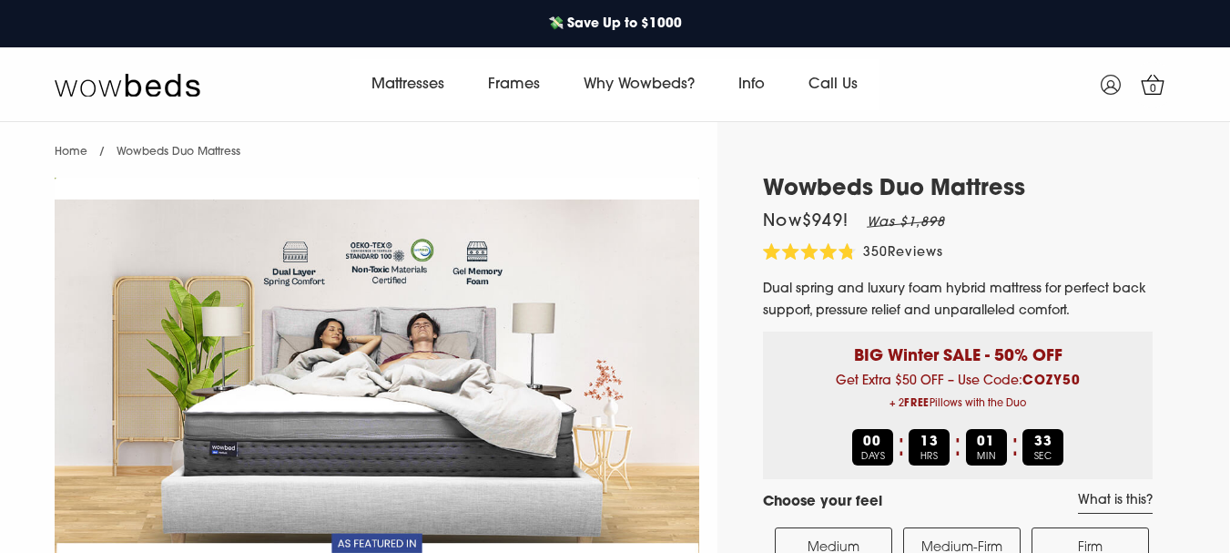  What do you see at coordinates (615, 24) in the screenshot?
I see `a: 💸 Save Up to $1000` at bounding box center [615, 24].